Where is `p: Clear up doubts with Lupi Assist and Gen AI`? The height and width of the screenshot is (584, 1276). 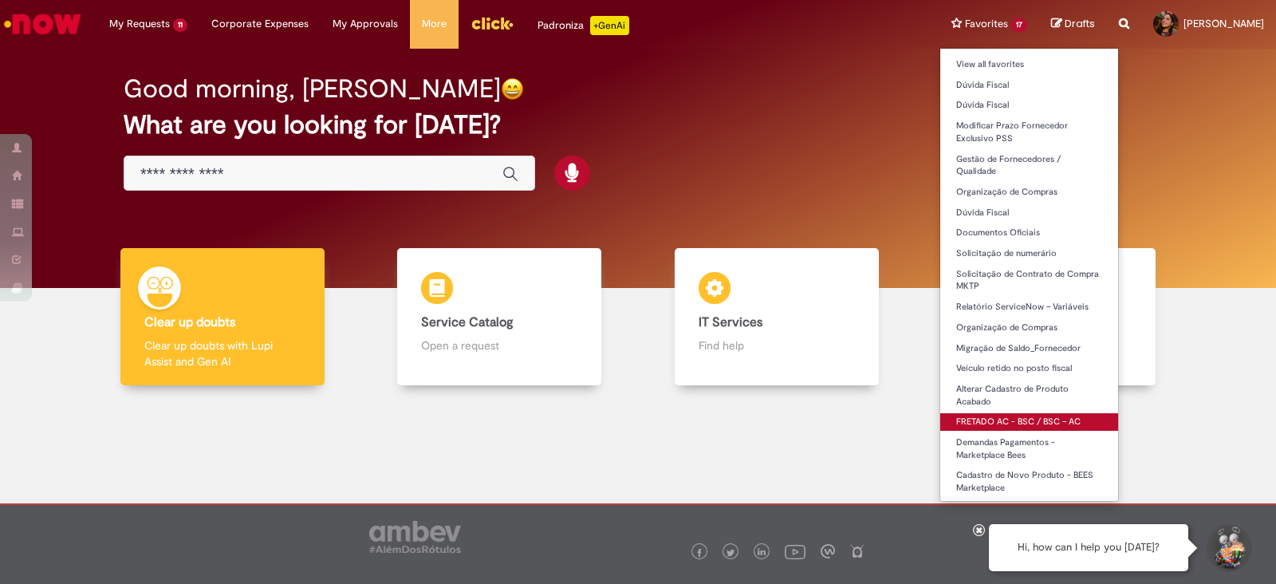
p: Clear up doubts with Lupi Assist and Gen AI is located at coordinates (223, 353).